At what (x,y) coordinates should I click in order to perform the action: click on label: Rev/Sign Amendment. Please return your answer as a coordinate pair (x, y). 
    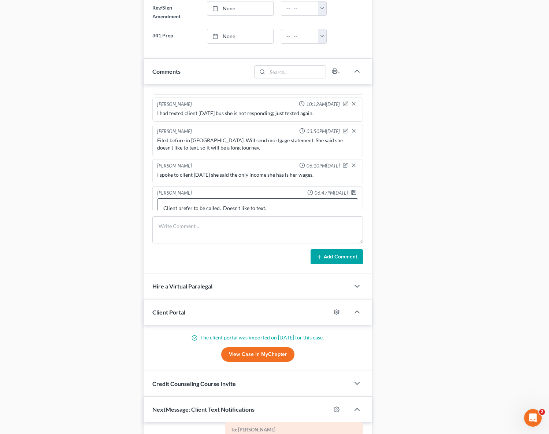
    Looking at the image, I should click on (176, 12).